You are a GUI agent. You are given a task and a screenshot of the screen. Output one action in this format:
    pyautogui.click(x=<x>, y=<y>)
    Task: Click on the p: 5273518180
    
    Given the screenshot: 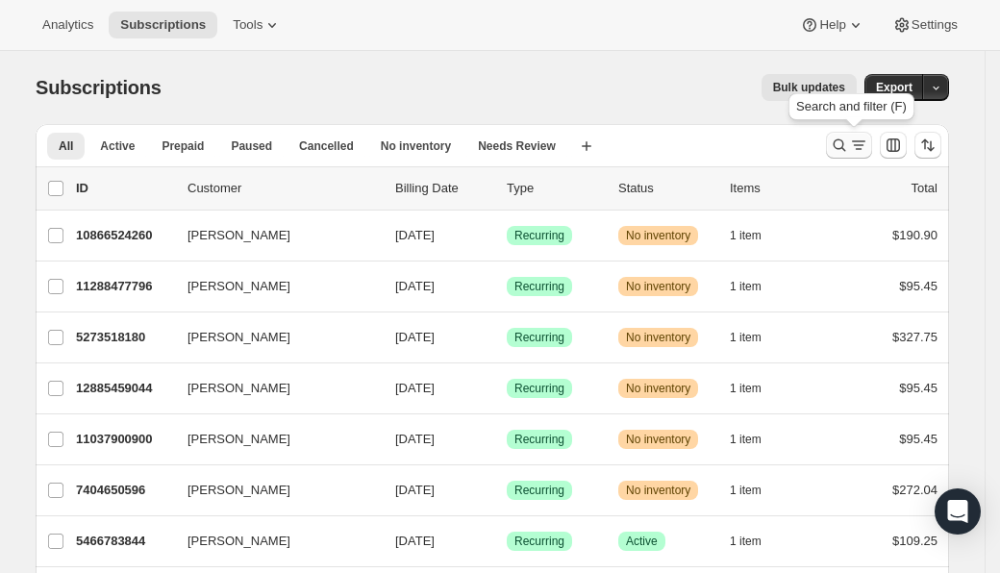 What is the action you would take?
    pyautogui.click(x=124, y=338)
    